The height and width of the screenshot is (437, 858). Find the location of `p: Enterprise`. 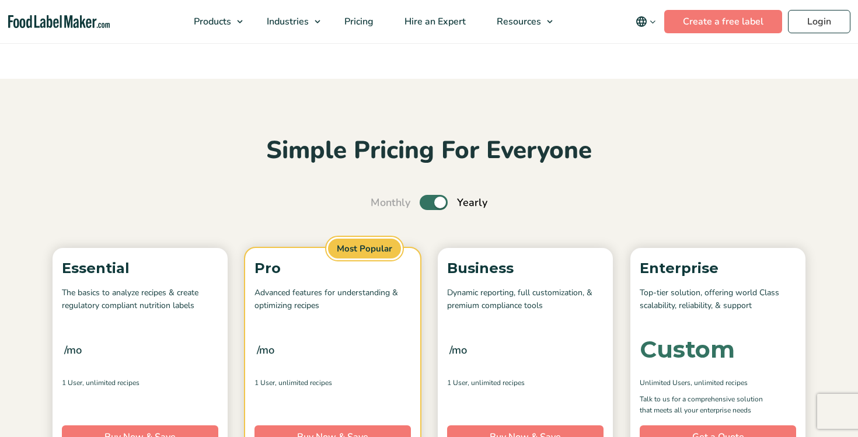

p: Enterprise is located at coordinates (718, 268).